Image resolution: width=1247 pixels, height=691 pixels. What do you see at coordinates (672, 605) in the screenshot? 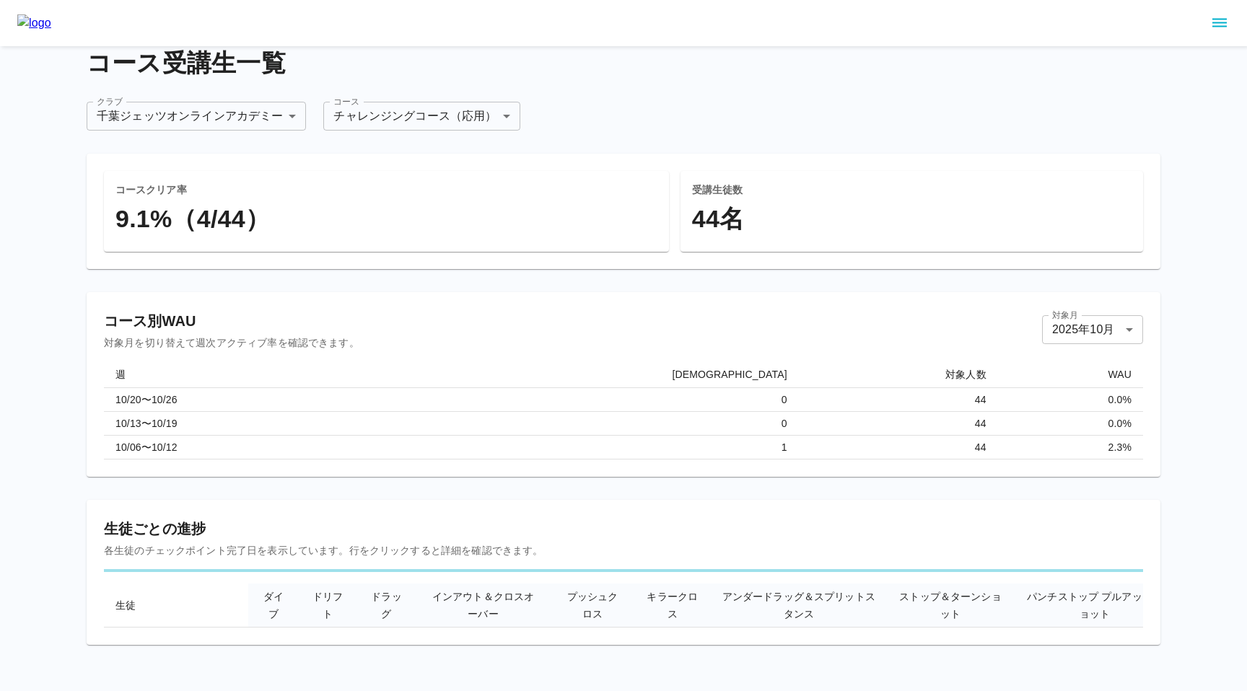
I see `th: キラークロス` at bounding box center [672, 605].